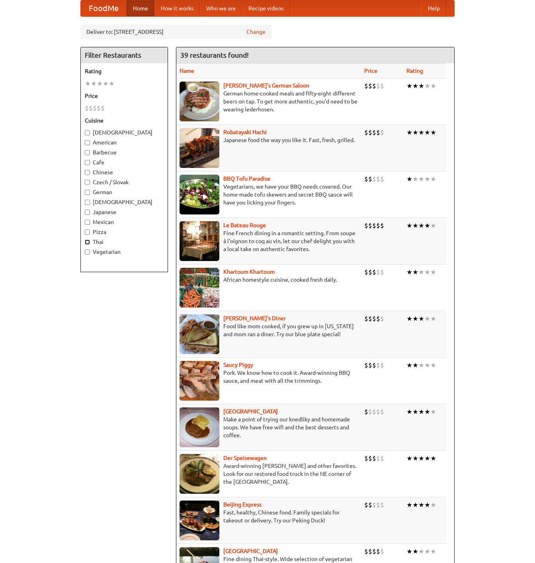 The image size is (535, 563). I want to click on label: Chinese, so click(124, 172).